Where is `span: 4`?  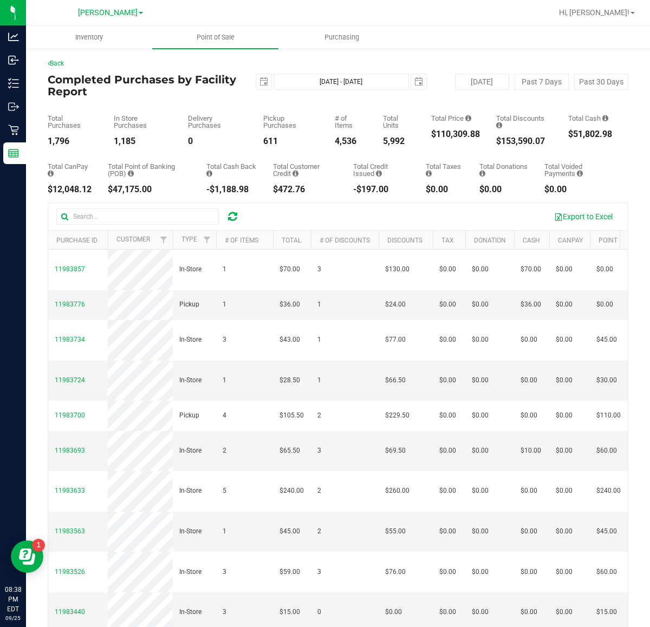 span: 4 is located at coordinates (224, 416).